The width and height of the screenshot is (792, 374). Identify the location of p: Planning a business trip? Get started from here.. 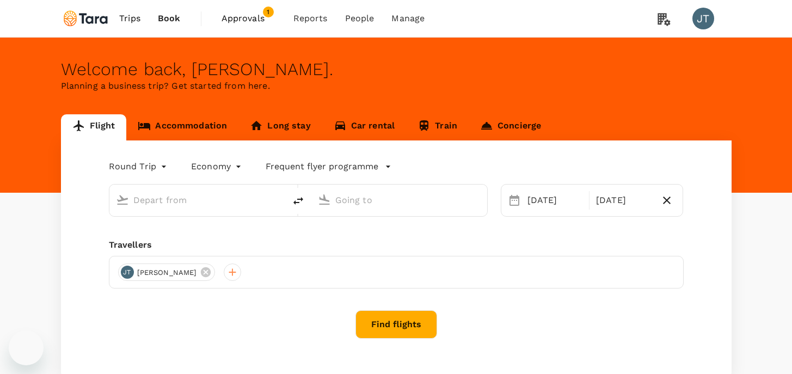
(396, 86).